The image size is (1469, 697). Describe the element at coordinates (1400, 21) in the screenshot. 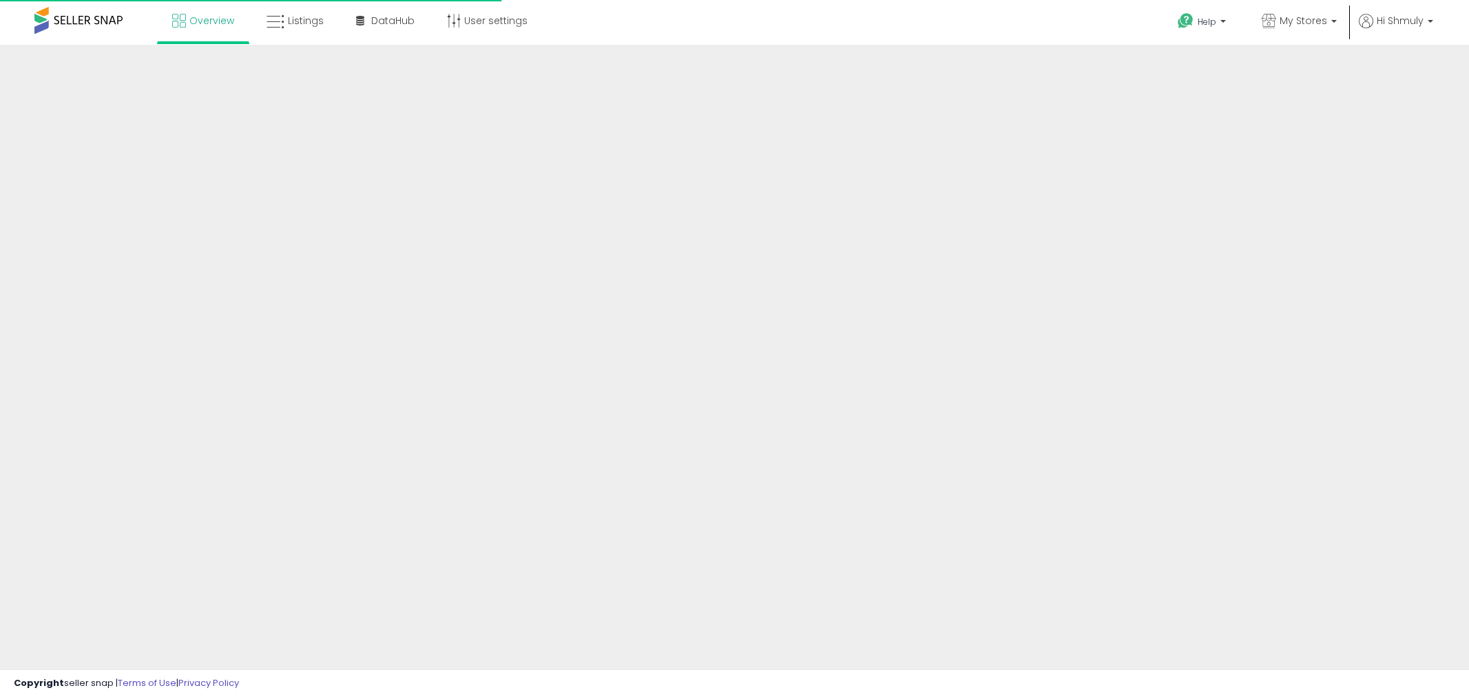

I see `span: Hi Shmuly` at that location.